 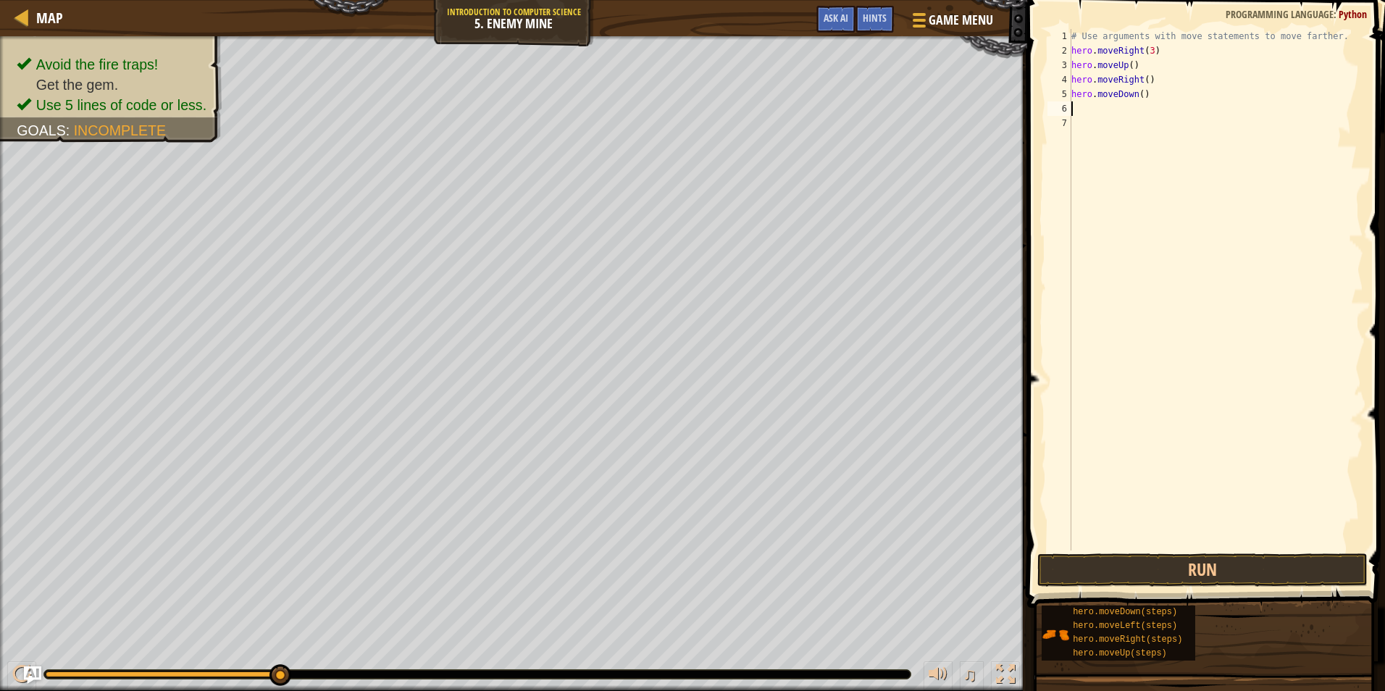 I want to click on span: Ask AI, so click(x=836, y=17).